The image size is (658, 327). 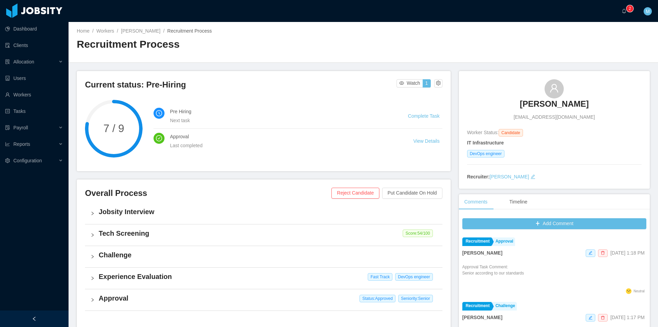 What do you see at coordinates (439, 83) in the screenshot?
I see `button: icon: setting` at bounding box center [439, 83].